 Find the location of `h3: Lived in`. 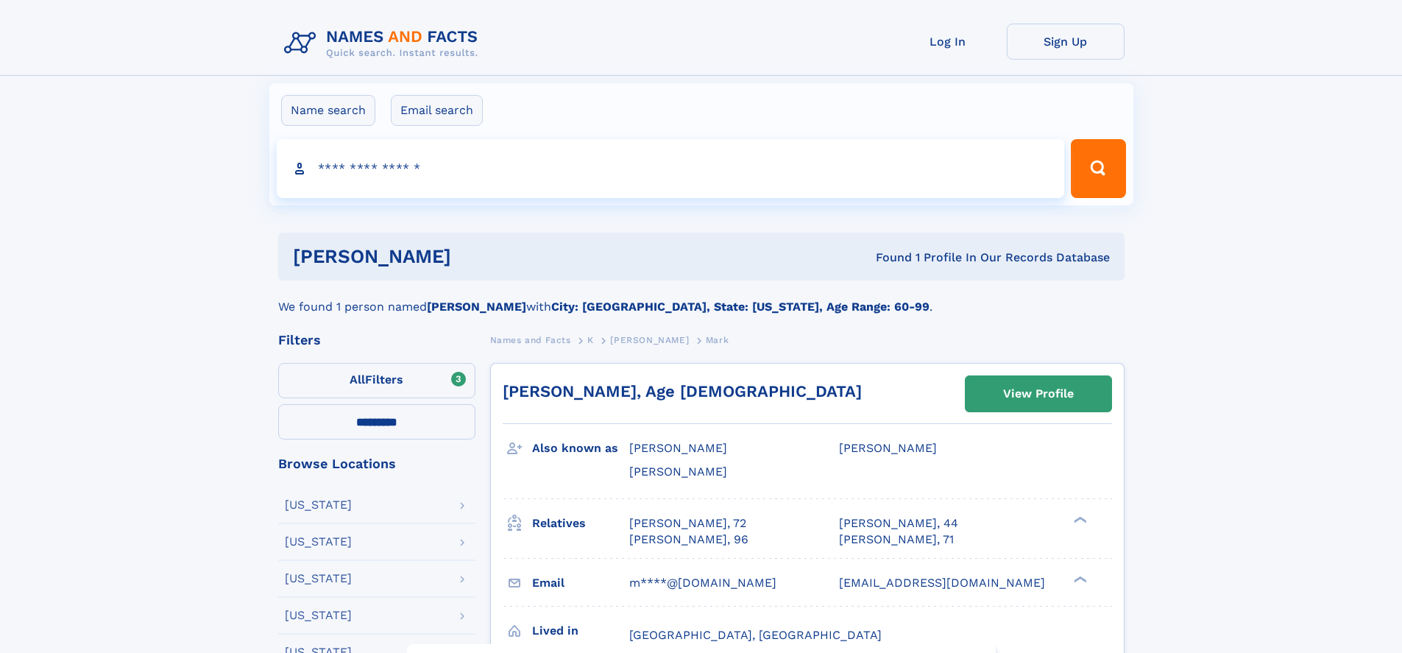

h3: Lived in is located at coordinates (581, 631).